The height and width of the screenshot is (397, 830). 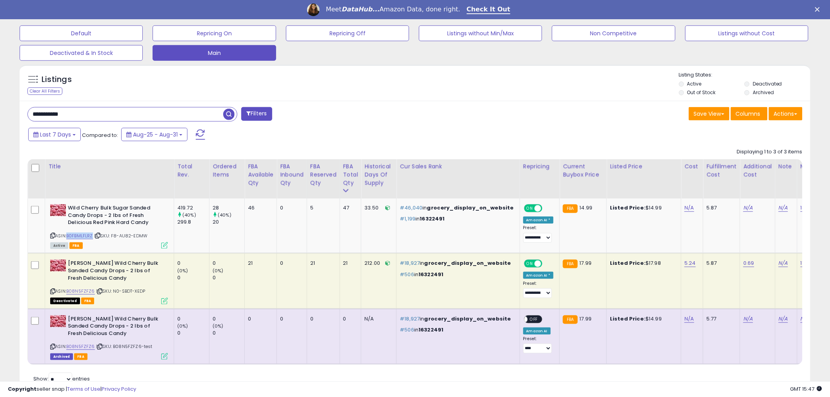 What do you see at coordinates (408, 219) in the screenshot?
I see `span: #1,199` at bounding box center [408, 219].